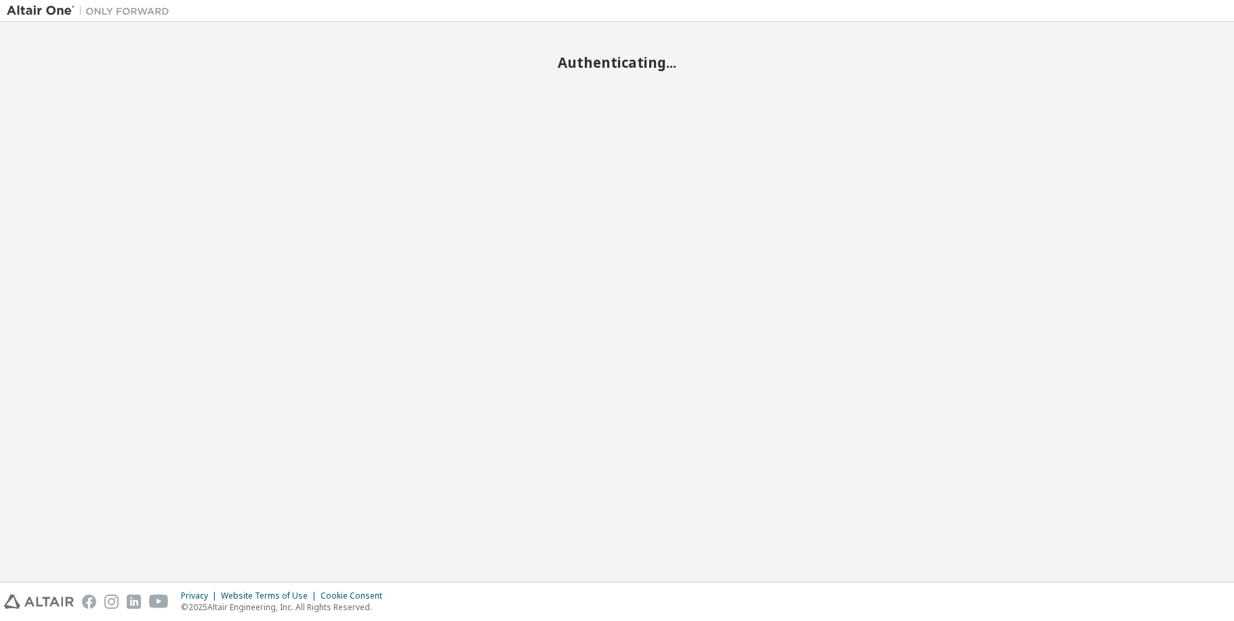 This screenshot has height=621, width=1234. Describe the element at coordinates (111, 601) in the screenshot. I see `img: instagram.svg` at that location.